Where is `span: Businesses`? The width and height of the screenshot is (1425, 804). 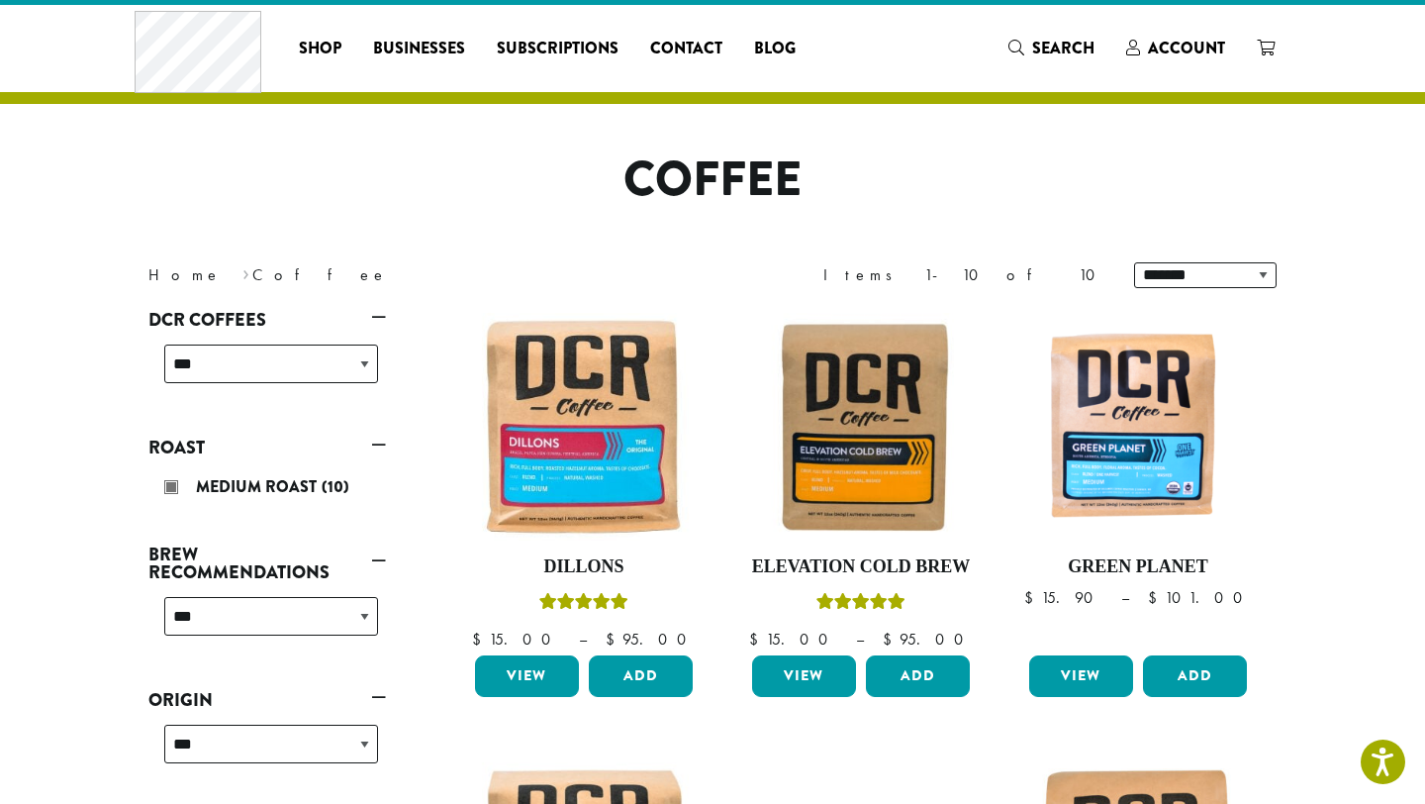
span: Businesses is located at coordinates (419, 48).